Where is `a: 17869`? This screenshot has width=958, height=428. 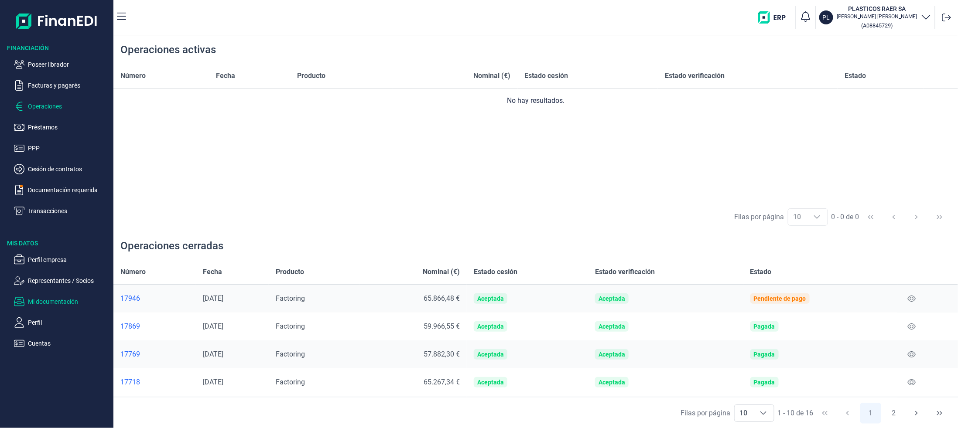
a: 17869 is located at coordinates (154, 327).